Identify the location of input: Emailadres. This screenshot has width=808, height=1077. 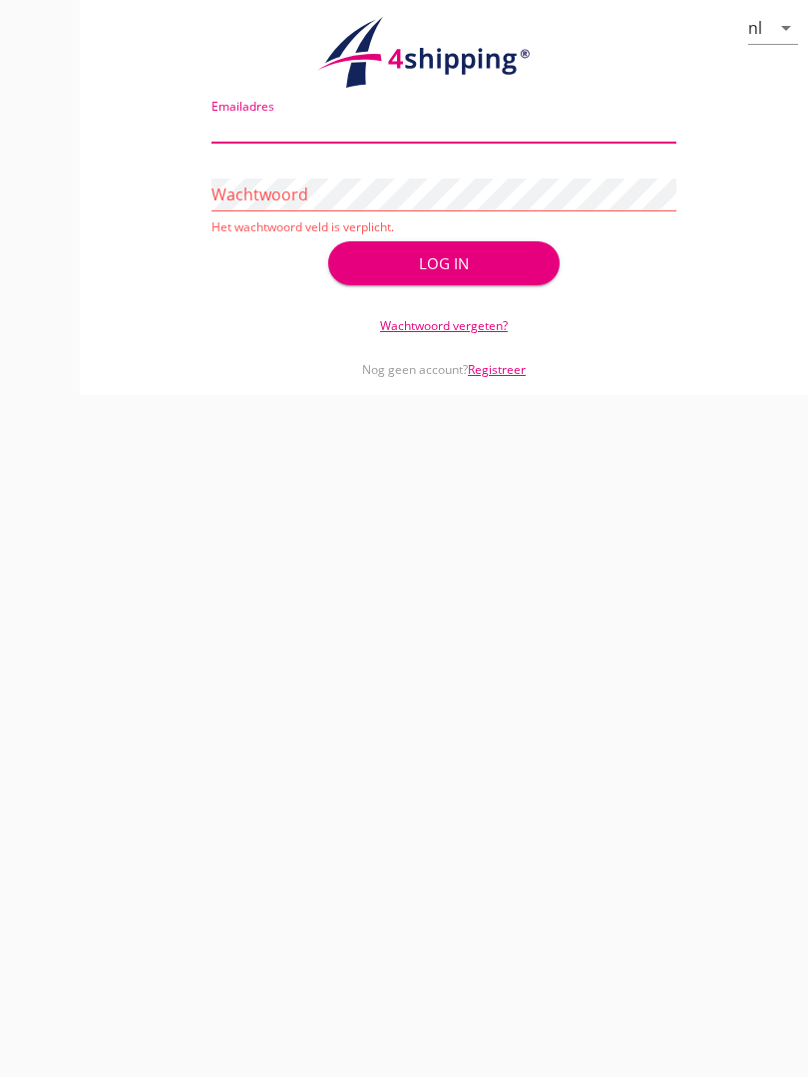
(443, 127).